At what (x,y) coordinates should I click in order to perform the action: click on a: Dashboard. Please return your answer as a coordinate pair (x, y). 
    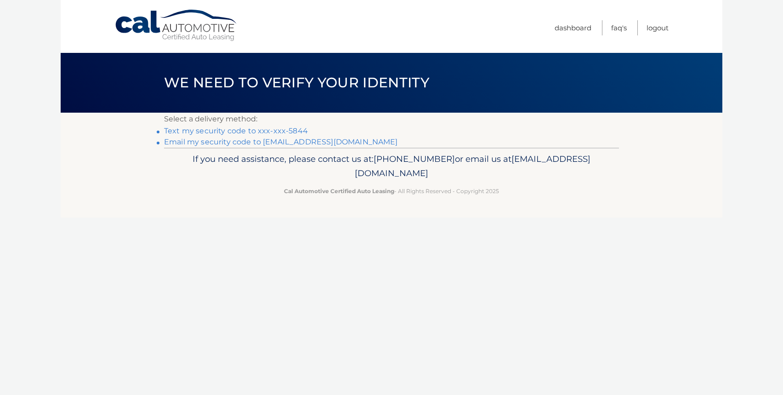
    Looking at the image, I should click on (573, 28).